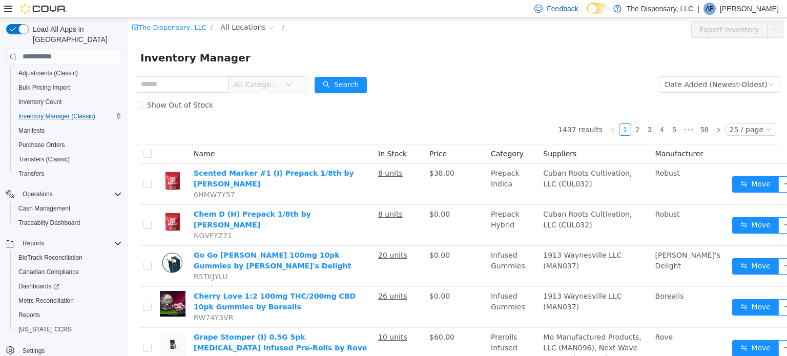 This screenshot has width=787, height=356. Describe the element at coordinates (37, 194) in the screenshot. I see `span: Operations` at that location.